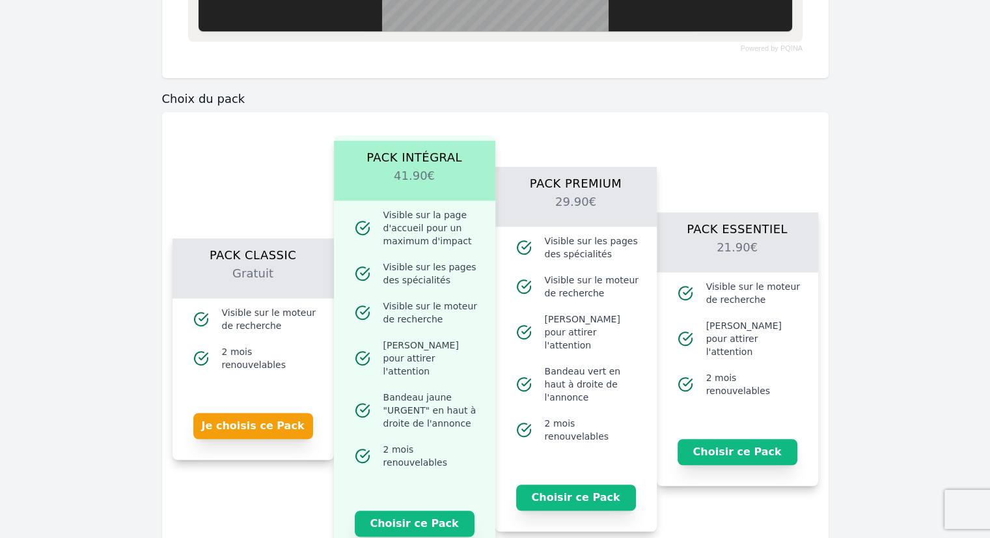 This screenshot has width=990, height=538. Describe the element at coordinates (593, 384) in the screenshot. I see `span: Bandeau vert en haut à droite de l'annonce` at that location.